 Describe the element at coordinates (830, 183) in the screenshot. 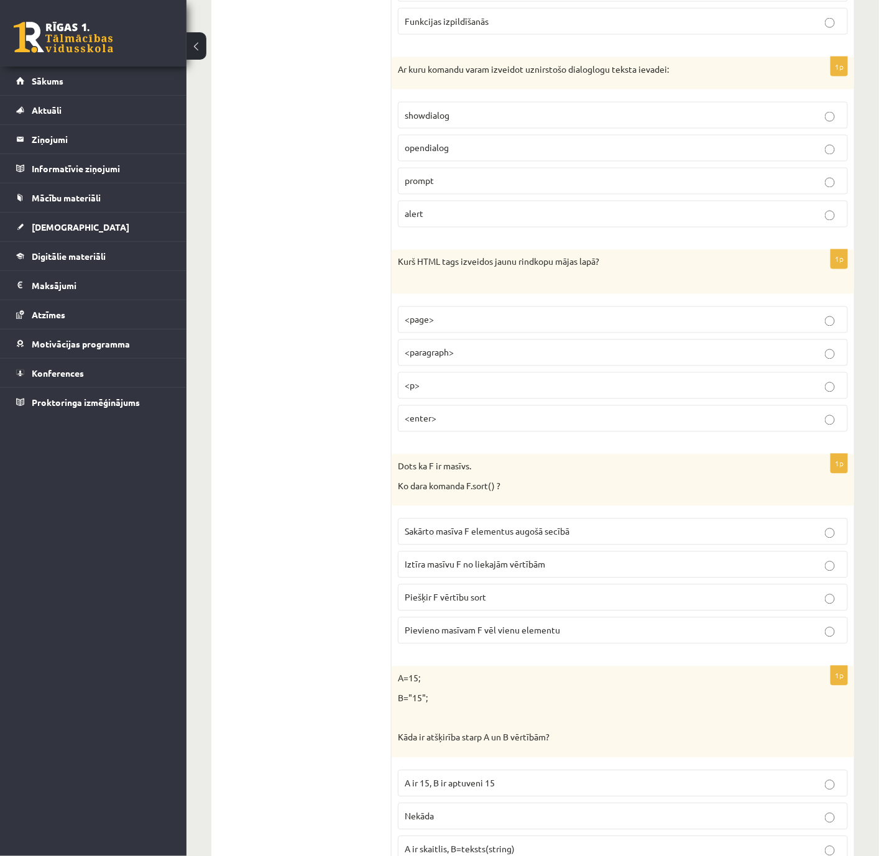

I see `input: prompt` at that location.